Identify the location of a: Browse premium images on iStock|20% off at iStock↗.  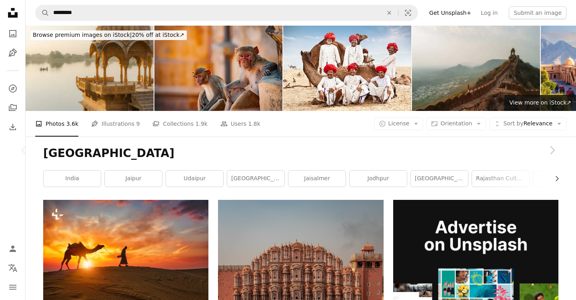
(108, 35).